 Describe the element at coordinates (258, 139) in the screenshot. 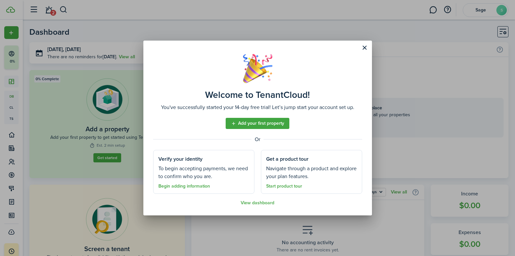

I see `well-done-separator: Or` at that location.